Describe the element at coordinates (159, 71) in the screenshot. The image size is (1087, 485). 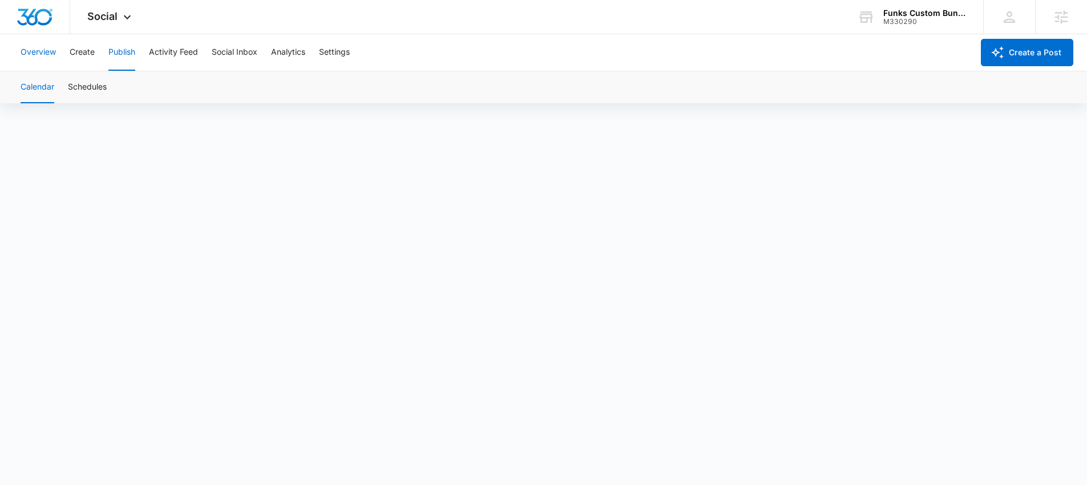
I see `div: Keywords by Traffic` at that location.